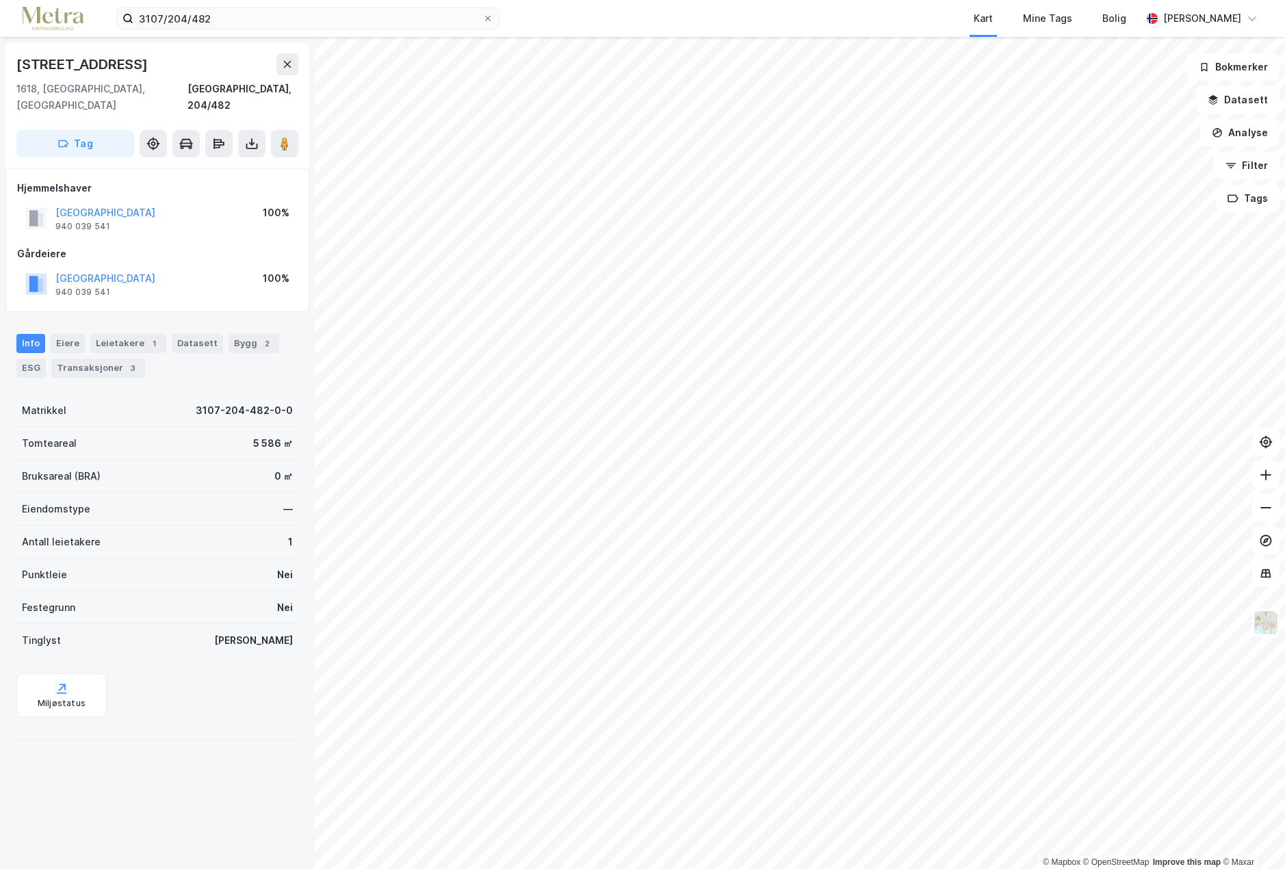 The width and height of the screenshot is (1285, 869). I want to click on div: Hjemmelshaver, so click(157, 188).